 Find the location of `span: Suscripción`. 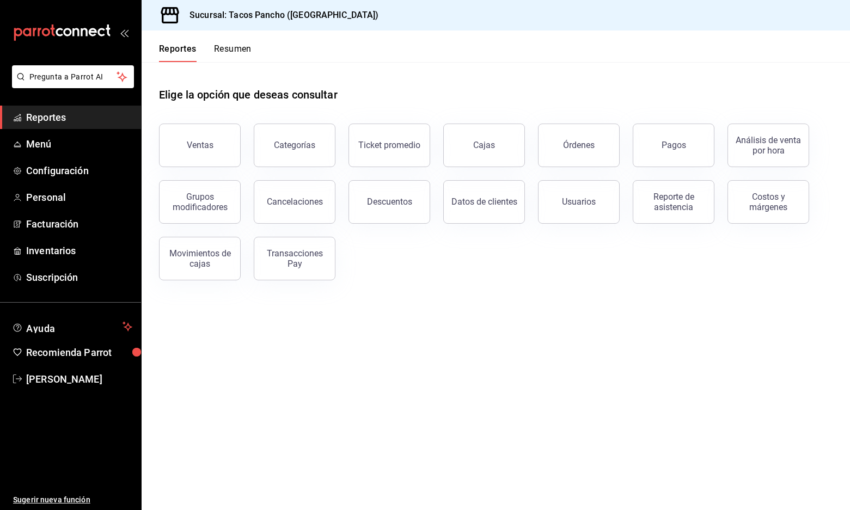

span: Suscripción is located at coordinates (79, 277).